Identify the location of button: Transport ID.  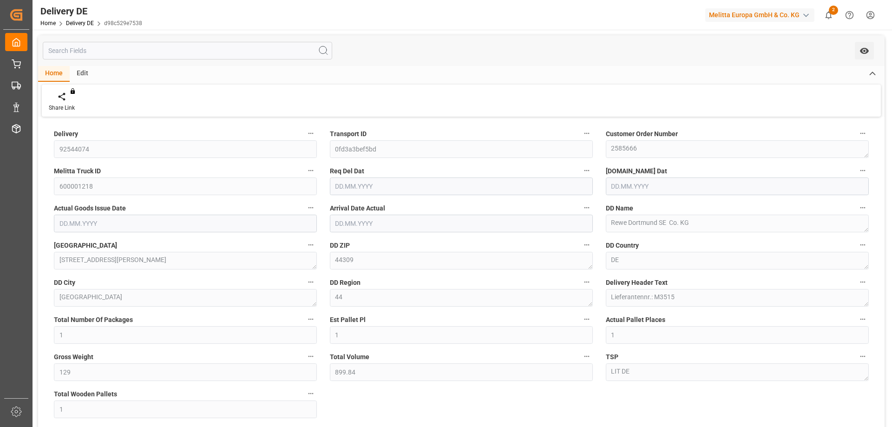
(587, 133).